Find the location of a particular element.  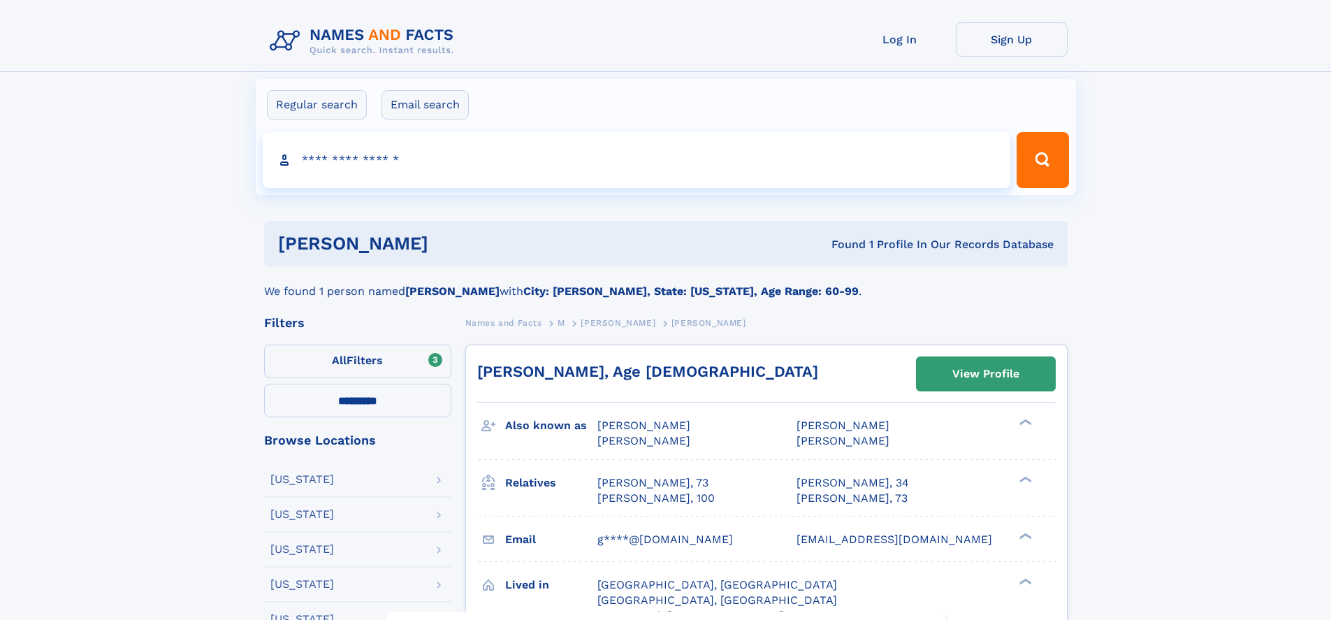

label: Regular search is located at coordinates (316, 105).